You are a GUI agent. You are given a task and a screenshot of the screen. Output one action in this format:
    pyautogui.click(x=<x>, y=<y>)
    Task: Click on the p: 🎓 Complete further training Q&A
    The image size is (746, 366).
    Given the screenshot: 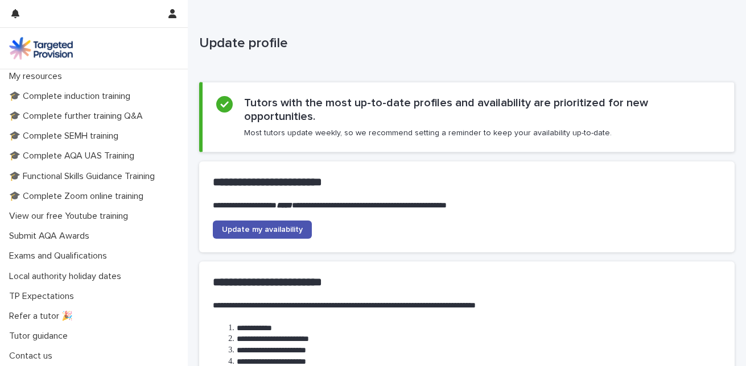 What is the action you would take?
    pyautogui.click(x=78, y=116)
    